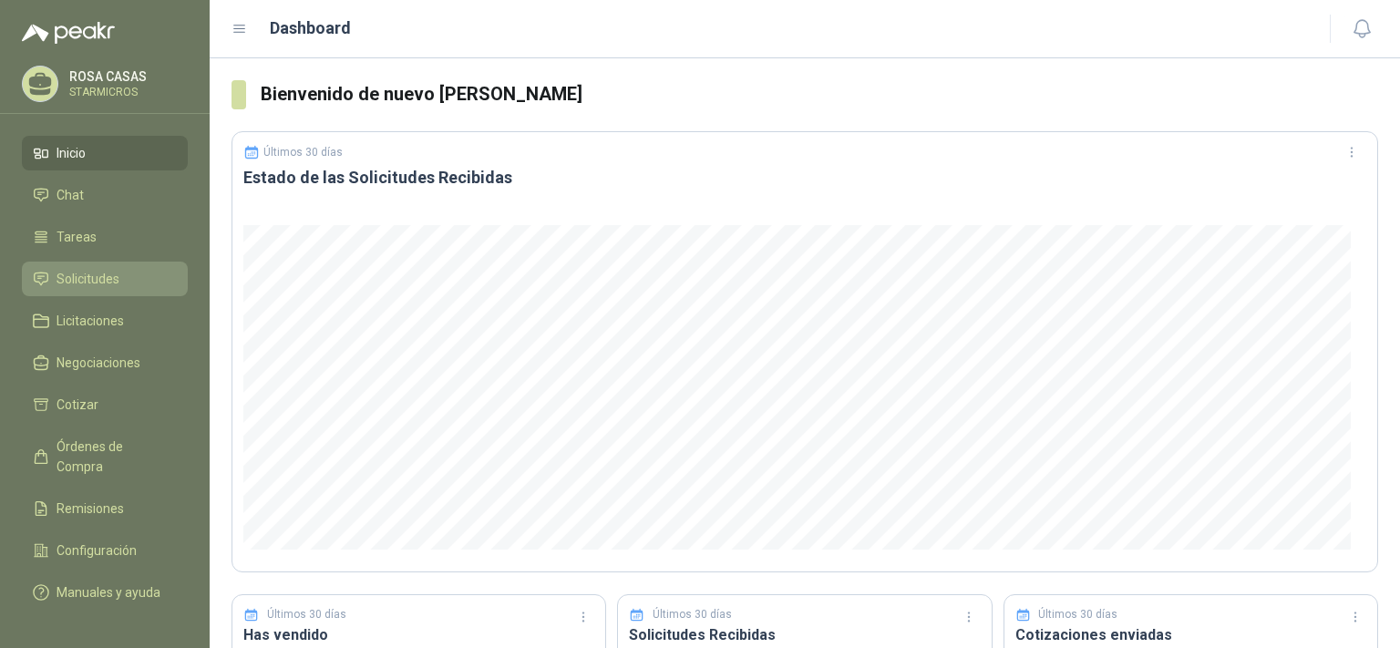 The image size is (1400, 648). I want to click on h3: Cotizaciones enviadas, so click(1191, 634).